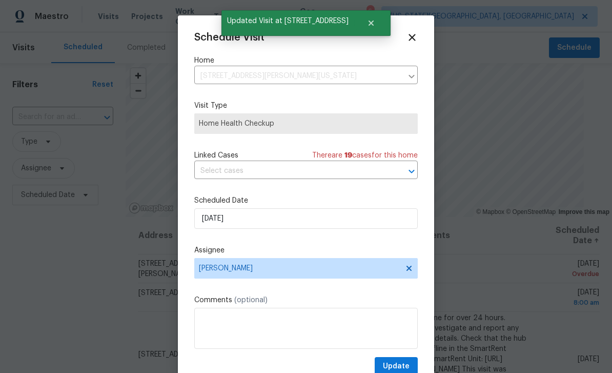  What do you see at coordinates (216, 155) in the screenshot?
I see `span: Linked Cases` at bounding box center [216, 155].